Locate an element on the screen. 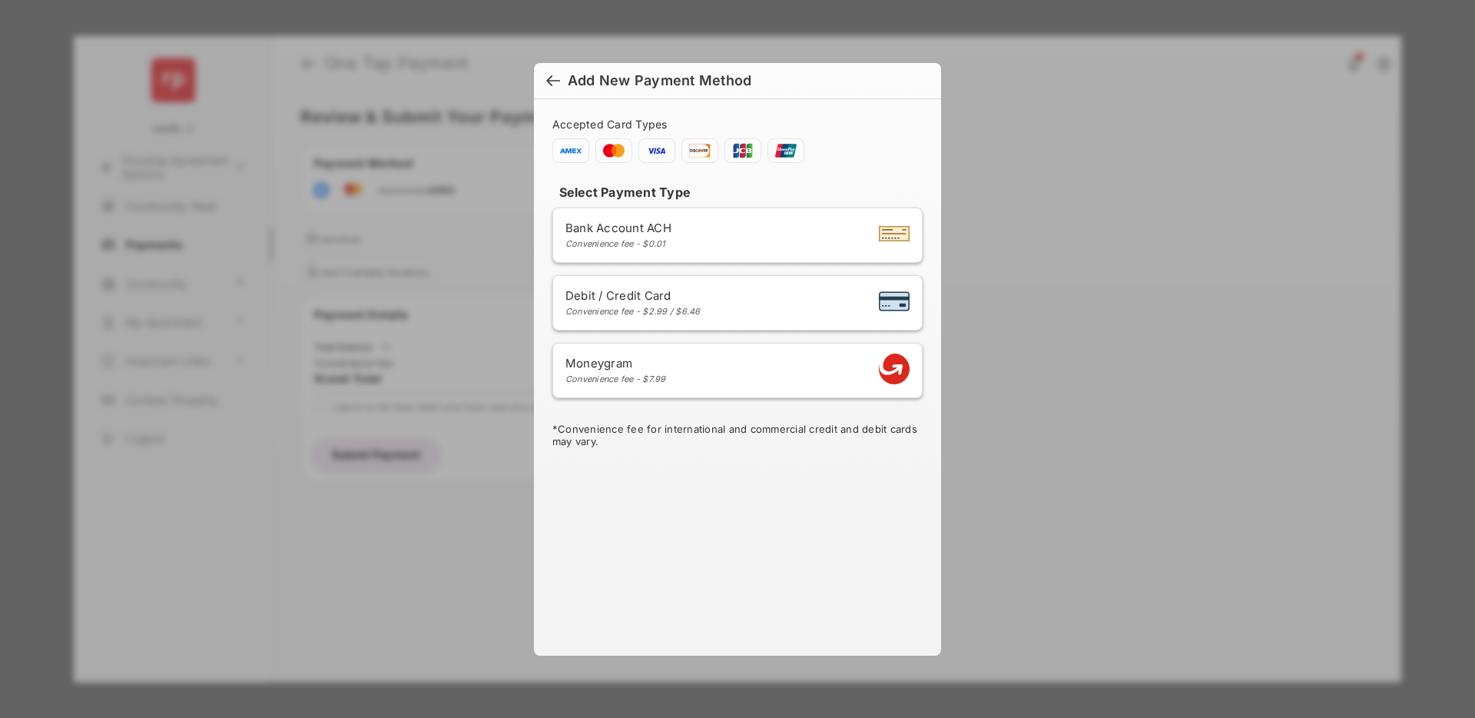  span: Bank Account ACH is located at coordinates (619, 227).